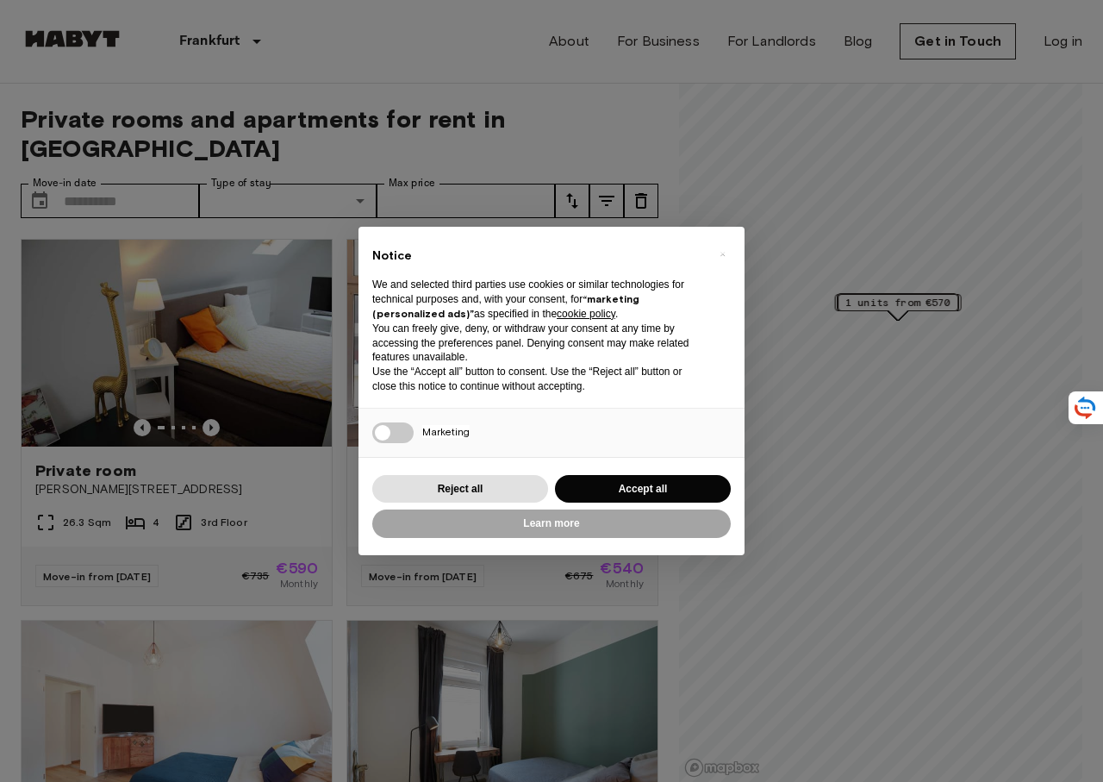 Image resolution: width=1103 pixels, height=782 pixels. Describe the element at coordinates (552, 523) in the screenshot. I see `button: Learn more` at that location.